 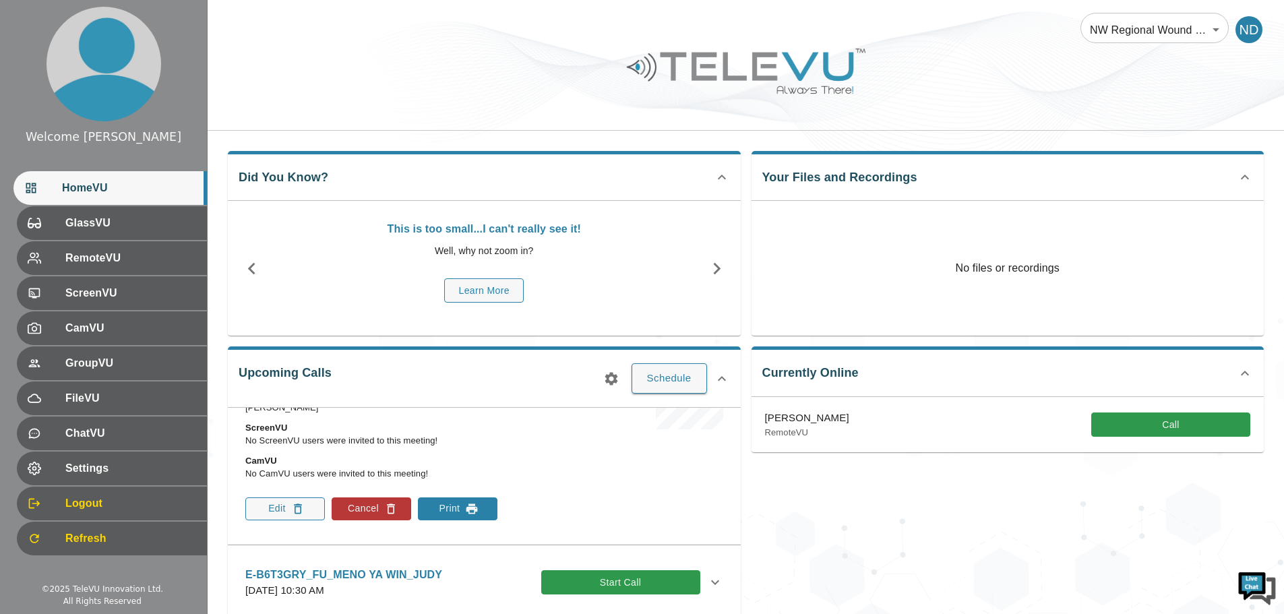 I want to click on span: Logout, so click(x=131, y=503).